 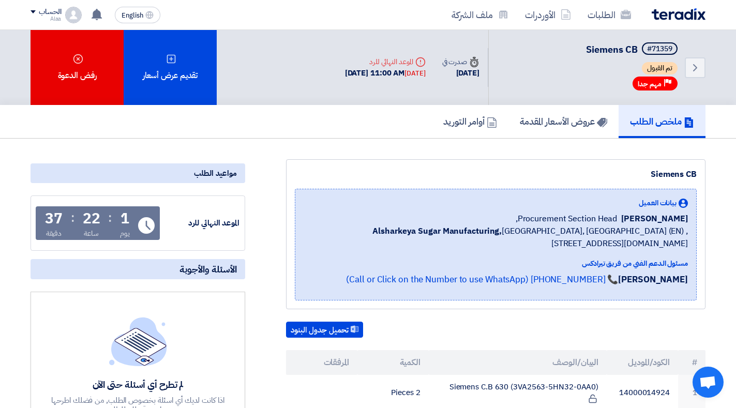 I want to click on a: أوامر التوريد, so click(x=470, y=122).